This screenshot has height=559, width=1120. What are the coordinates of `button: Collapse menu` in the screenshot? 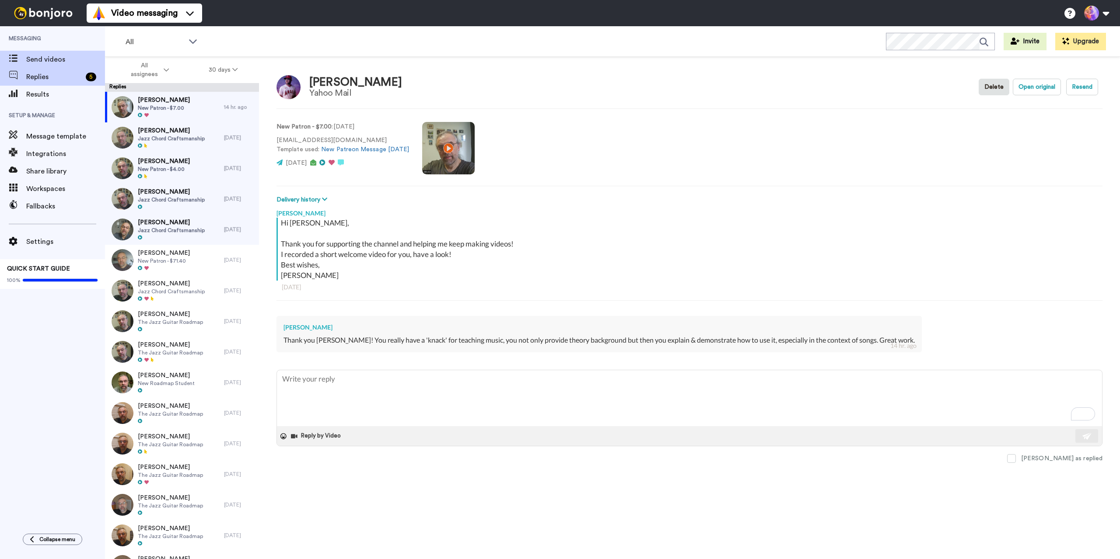 It's located at (52, 540).